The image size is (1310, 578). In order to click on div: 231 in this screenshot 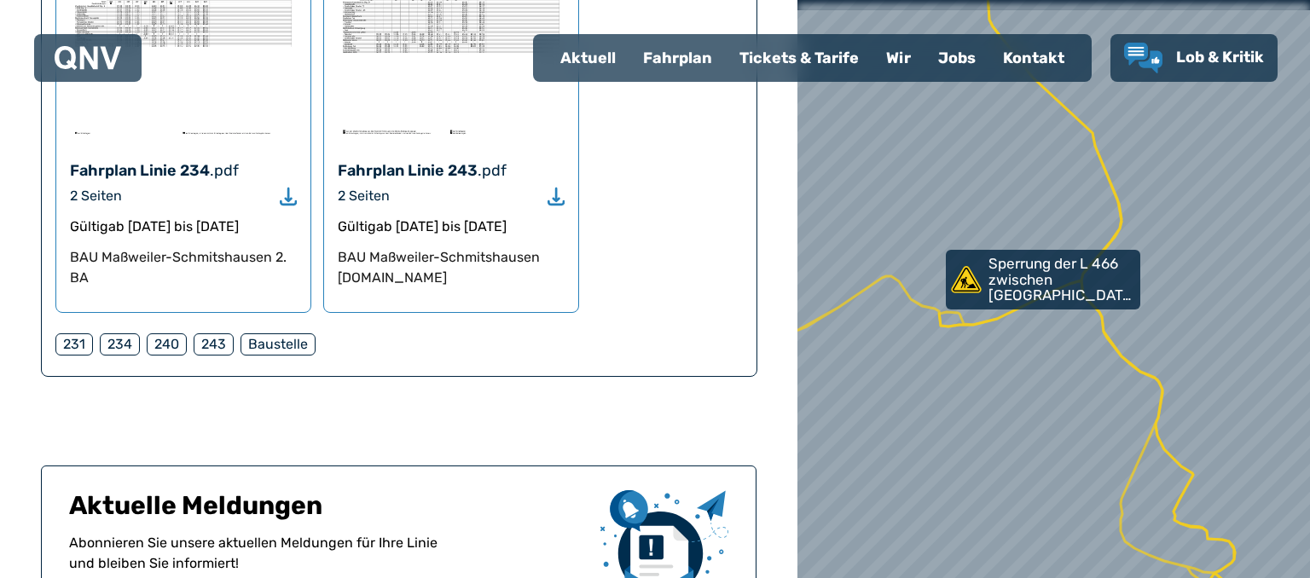, I will do `click(74, 344)`.